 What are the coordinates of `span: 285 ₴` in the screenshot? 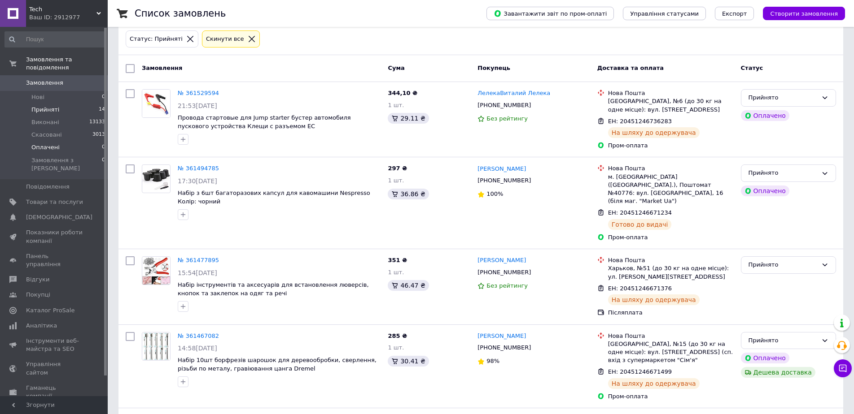 It's located at (397, 336).